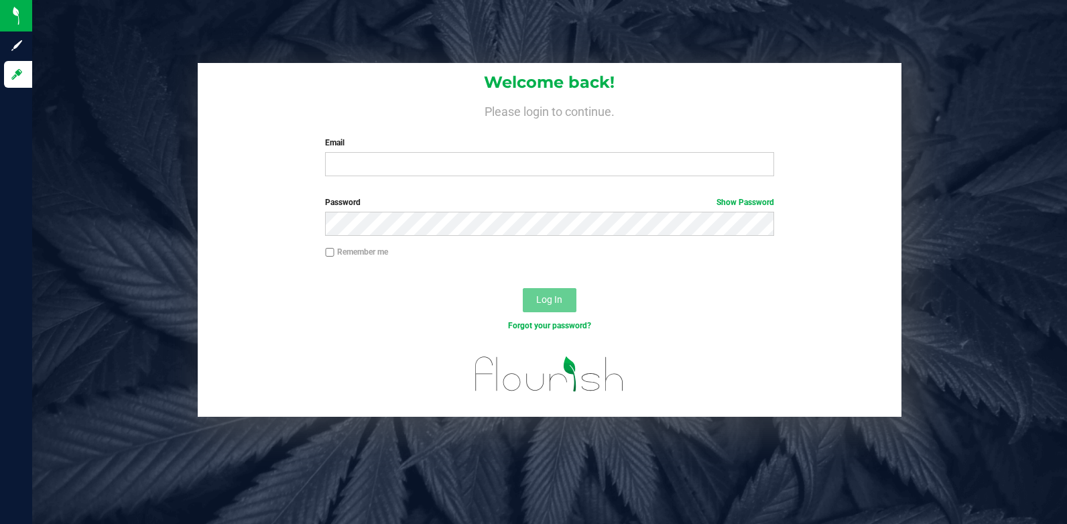 This screenshot has width=1067, height=524. What do you see at coordinates (330, 253) in the screenshot?
I see `input: Remember me` at bounding box center [330, 253].